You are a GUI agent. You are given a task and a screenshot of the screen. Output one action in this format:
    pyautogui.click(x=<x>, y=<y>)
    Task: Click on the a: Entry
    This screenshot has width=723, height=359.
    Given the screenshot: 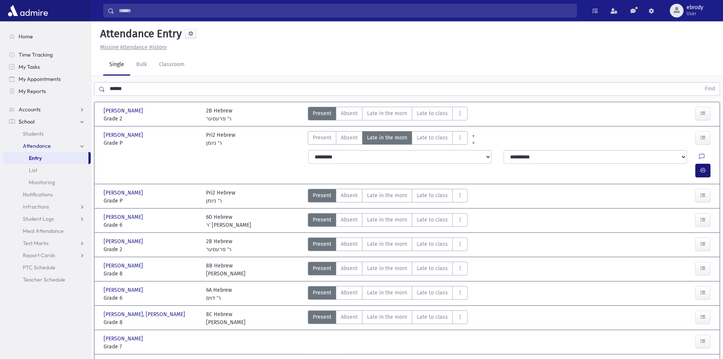 What is the action you would take?
    pyautogui.click(x=46, y=158)
    